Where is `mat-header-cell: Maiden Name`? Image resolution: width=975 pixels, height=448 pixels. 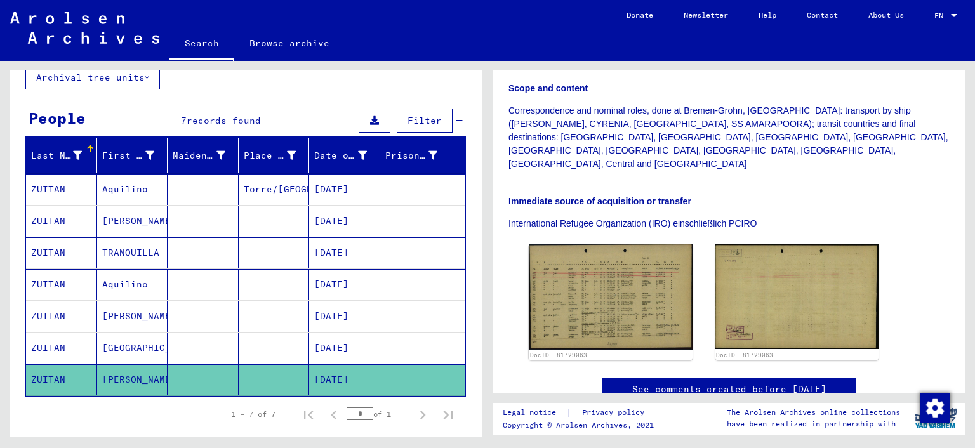 mat-header-cell: Maiden Name is located at coordinates (203, 156).